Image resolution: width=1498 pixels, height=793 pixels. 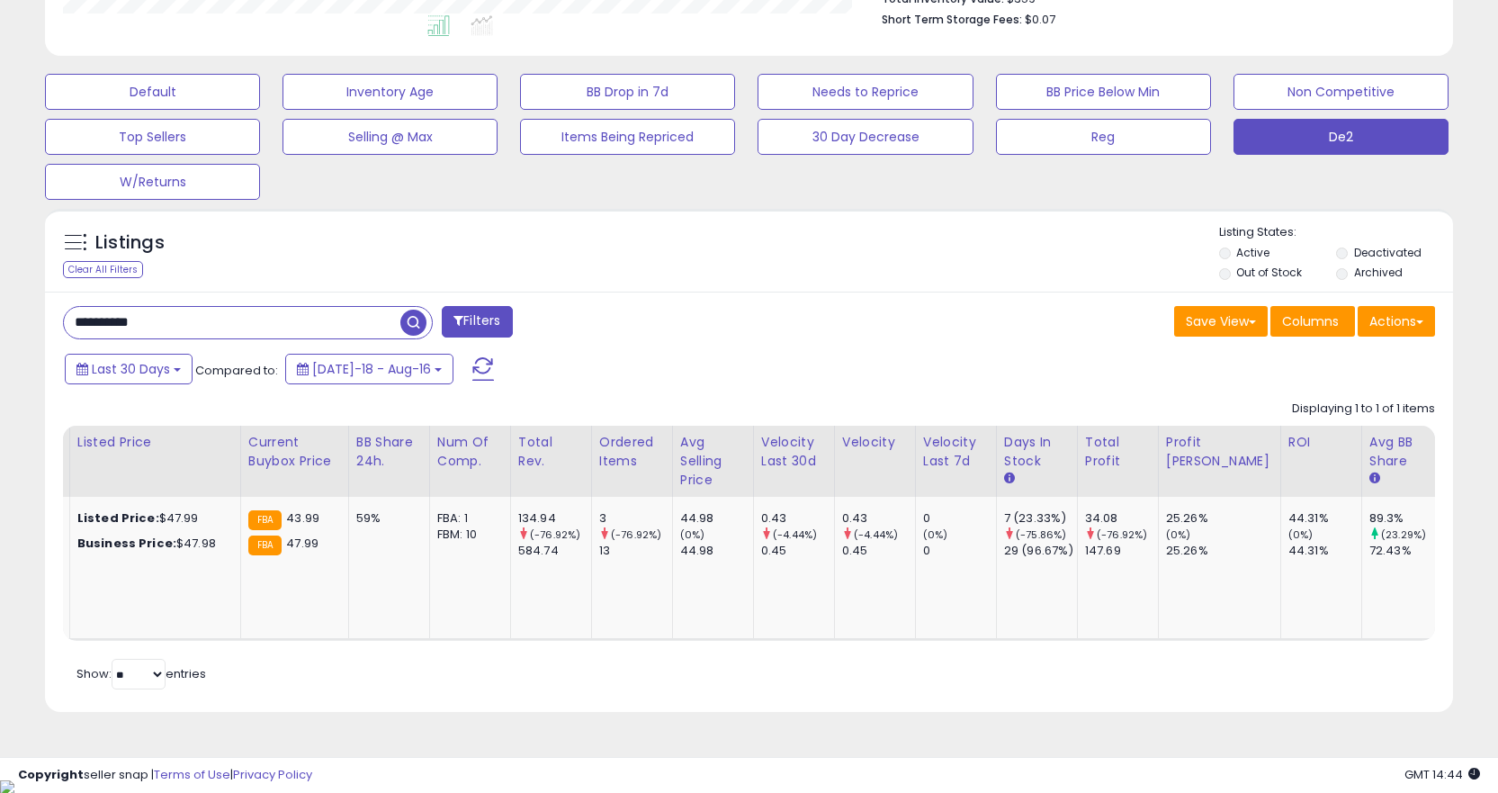 What do you see at coordinates (1103, 137) in the screenshot?
I see `button: Reg` at bounding box center [1103, 137].